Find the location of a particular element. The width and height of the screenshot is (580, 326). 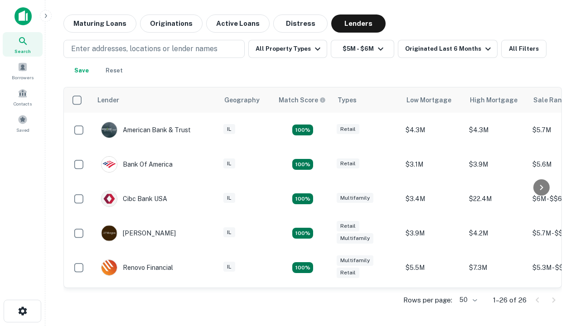

button: Save your search to get updates of matches that match your search criteria. is located at coordinates (82, 71).